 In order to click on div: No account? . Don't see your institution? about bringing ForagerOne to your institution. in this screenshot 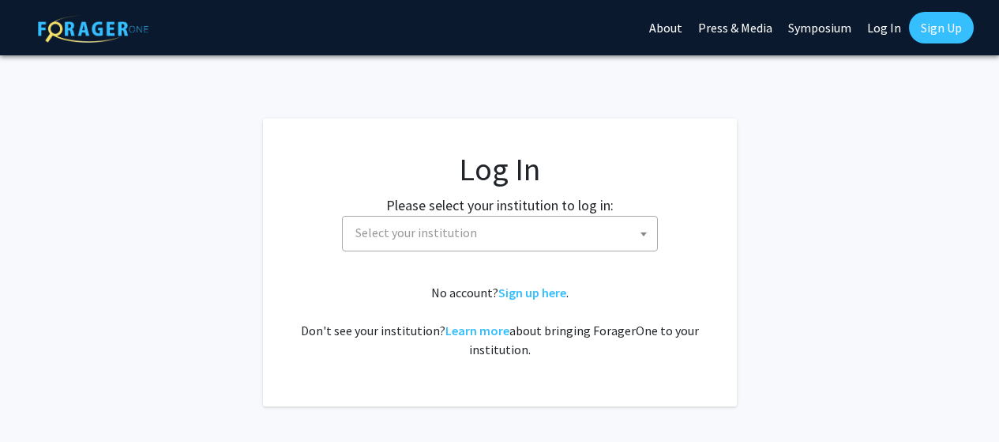, I will do `click(500, 321)`.